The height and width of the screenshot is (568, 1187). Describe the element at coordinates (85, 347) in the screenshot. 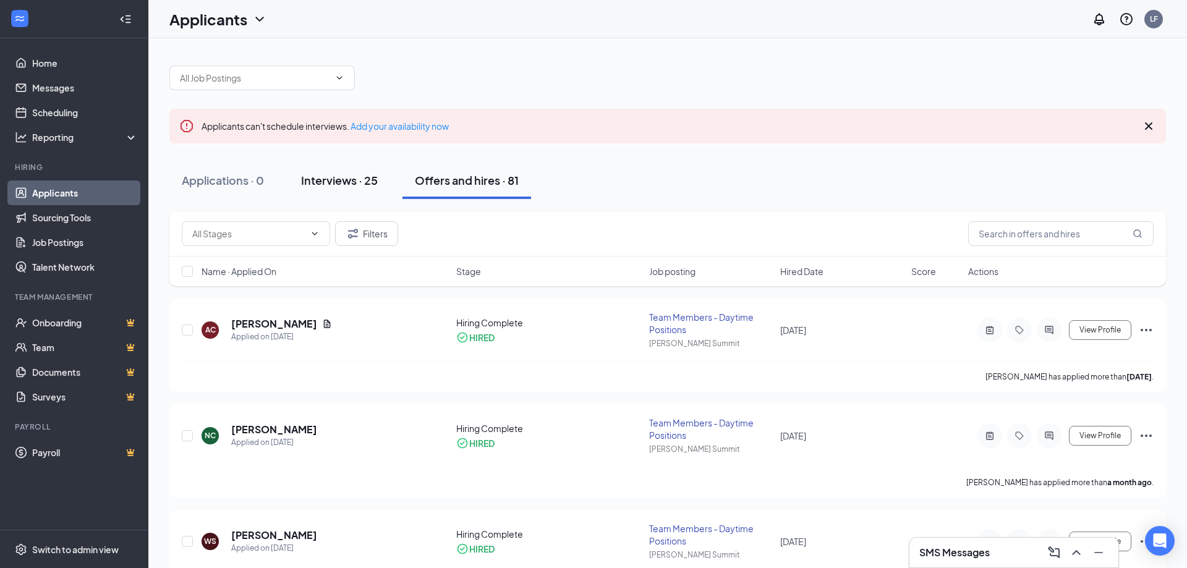

I see `a: TeamCrown` at that location.